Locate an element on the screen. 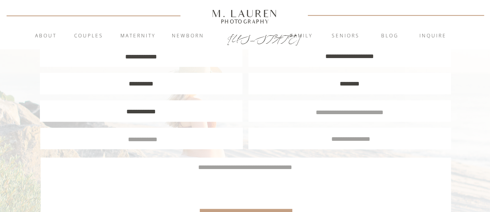 Image resolution: width=490 pixels, height=212 pixels. nav: About is located at coordinates (46, 36).